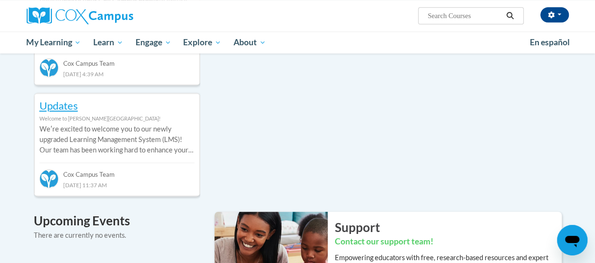  What do you see at coordinates (448, 241) in the screenshot?
I see `h3: Contact our support team!` at bounding box center [448, 241].